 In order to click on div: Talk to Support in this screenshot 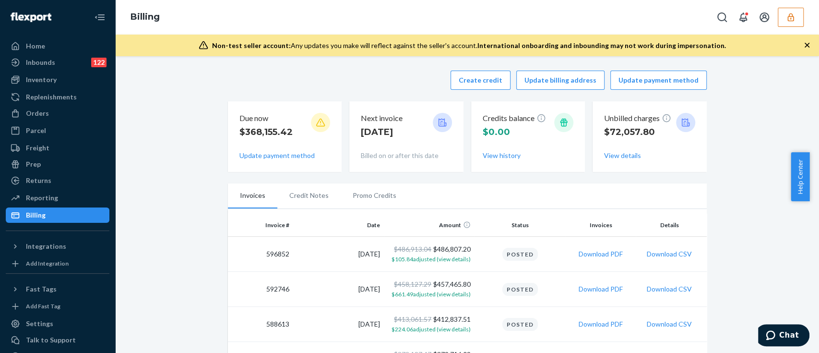, I will do `click(51, 340)`.